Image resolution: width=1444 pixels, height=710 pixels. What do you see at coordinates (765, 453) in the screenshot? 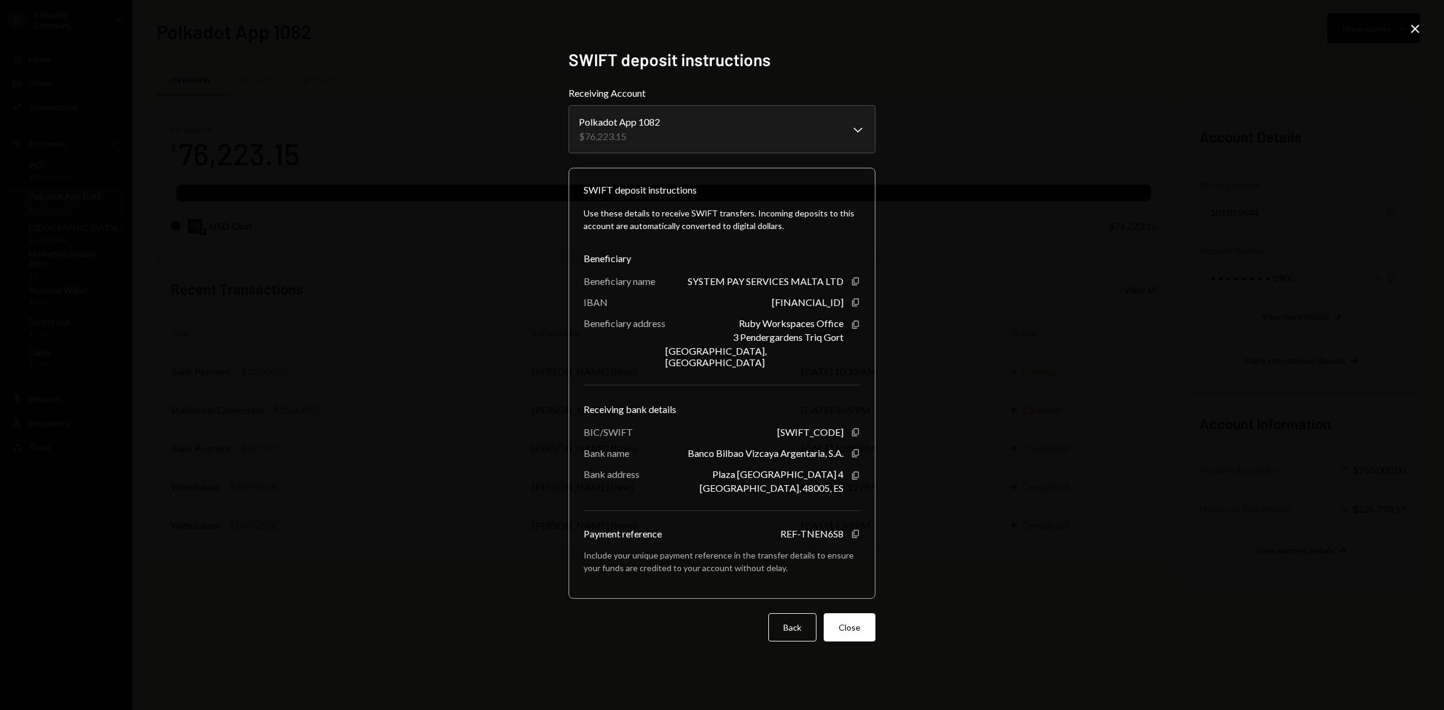
I see `div: Banco Bilbao Vizcaya Argentaria, S.A.` at bounding box center [765, 453].